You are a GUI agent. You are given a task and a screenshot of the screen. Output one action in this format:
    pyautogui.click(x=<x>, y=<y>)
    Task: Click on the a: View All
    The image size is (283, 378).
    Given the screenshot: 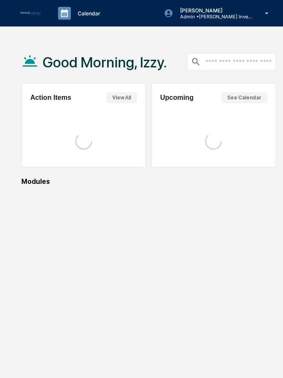 What is the action you would take?
    pyautogui.click(x=121, y=98)
    